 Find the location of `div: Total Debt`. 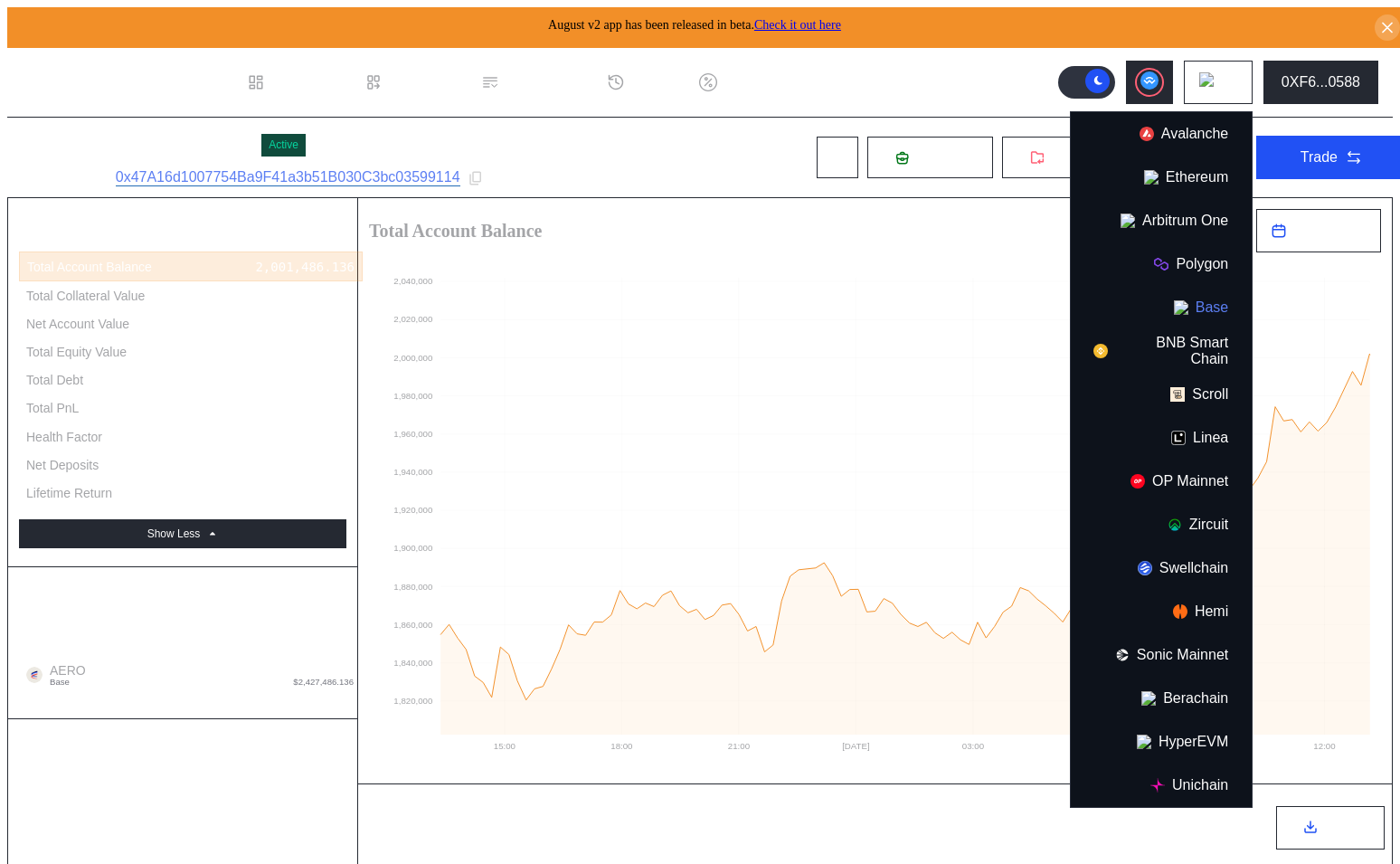

div: Total Debt is located at coordinates (55, 380).